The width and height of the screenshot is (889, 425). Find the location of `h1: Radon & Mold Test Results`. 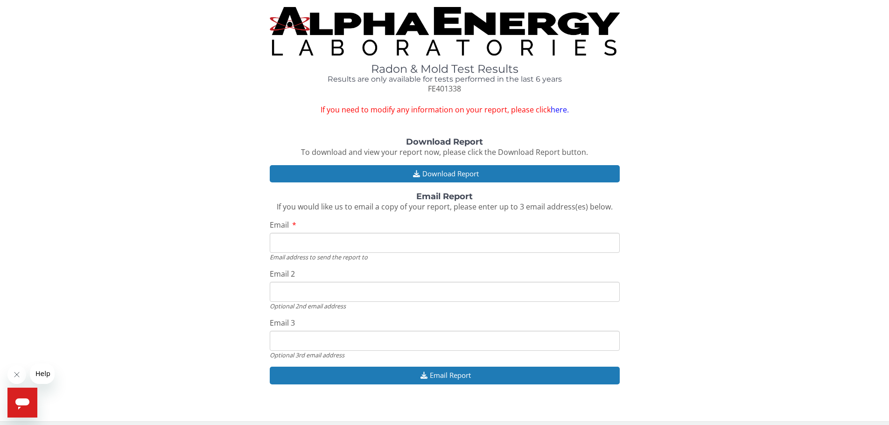

h1: Radon & Mold Test Results is located at coordinates (445, 69).